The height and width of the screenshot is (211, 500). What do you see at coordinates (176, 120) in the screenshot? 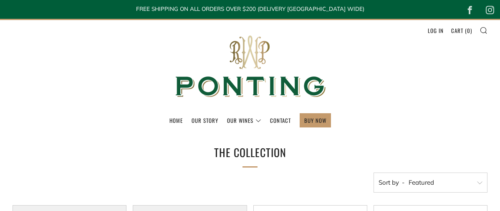
I see `a: Home` at bounding box center [176, 120].